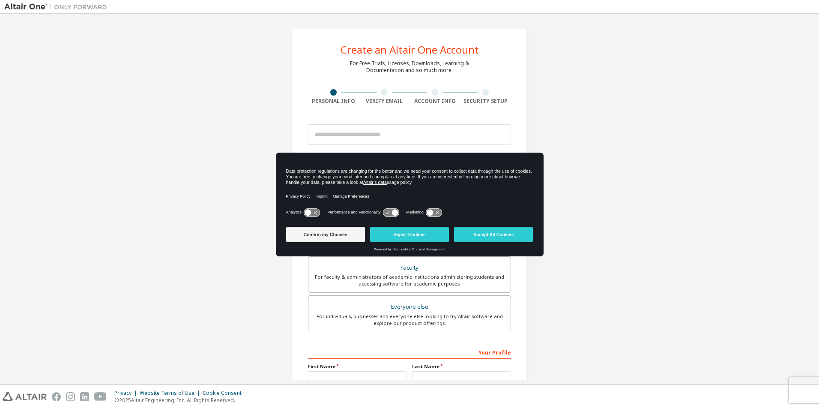 The image size is (819, 409). What do you see at coordinates (409, 50) in the screenshot?
I see `div: Create an Altair One Account` at bounding box center [409, 50].